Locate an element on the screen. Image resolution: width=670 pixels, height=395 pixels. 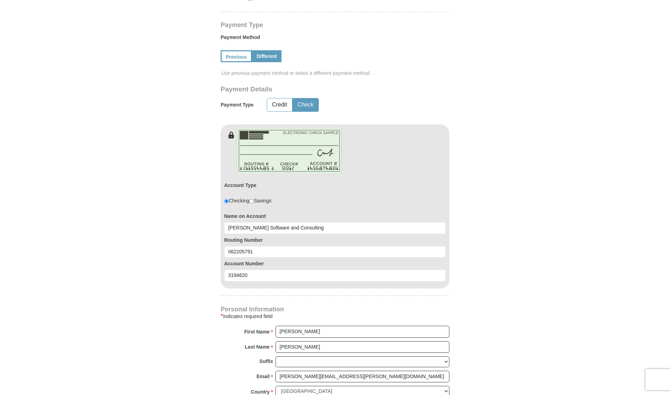
h4: Payment Type is located at coordinates (335, 25).